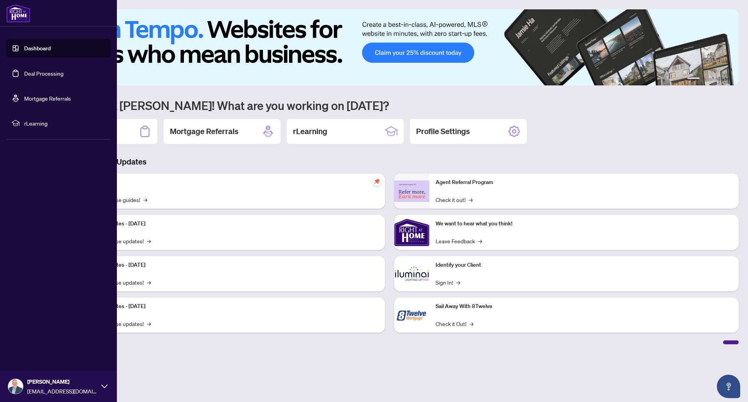  What do you see at coordinates (729, 386) in the screenshot?
I see `button: Open asap` at bounding box center [729, 386].